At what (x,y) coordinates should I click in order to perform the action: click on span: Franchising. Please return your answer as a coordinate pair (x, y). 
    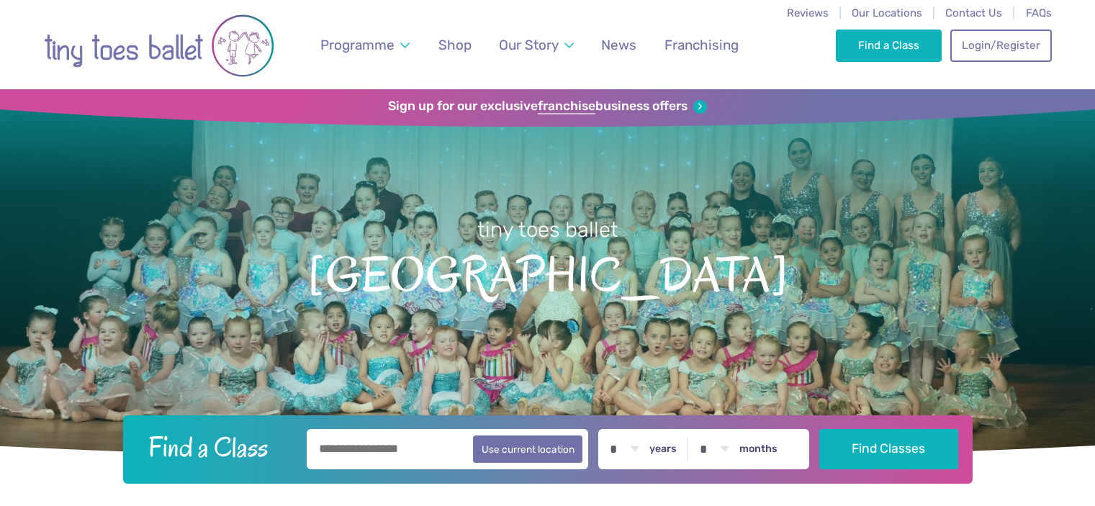
    Looking at the image, I should click on (701, 45).